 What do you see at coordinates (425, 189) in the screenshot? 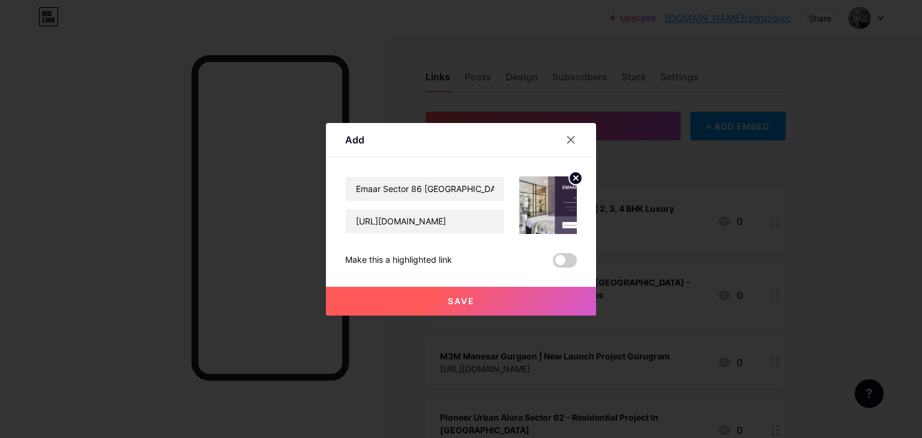
I see `input: Title` at bounding box center [425, 189].